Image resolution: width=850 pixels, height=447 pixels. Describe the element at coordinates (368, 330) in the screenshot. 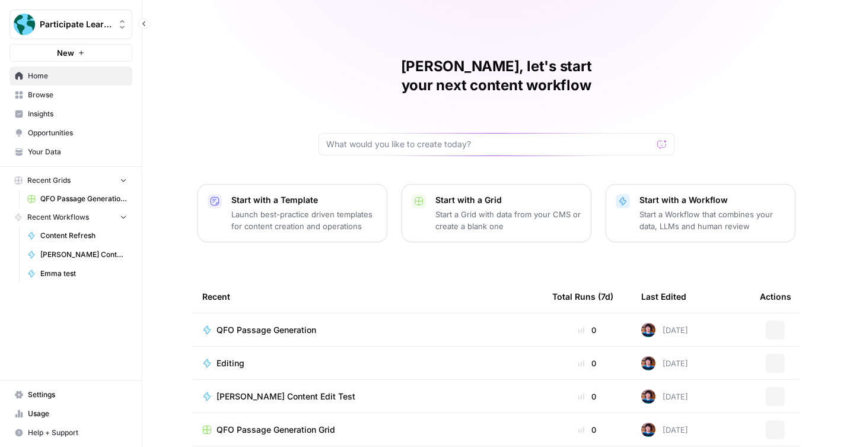

I see `a: QFO Passage Generation` at that location.